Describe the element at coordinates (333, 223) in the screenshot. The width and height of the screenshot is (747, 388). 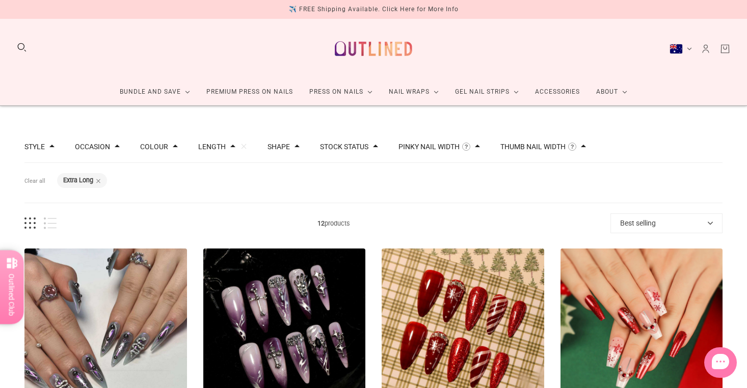
I see `span: products` at that location.